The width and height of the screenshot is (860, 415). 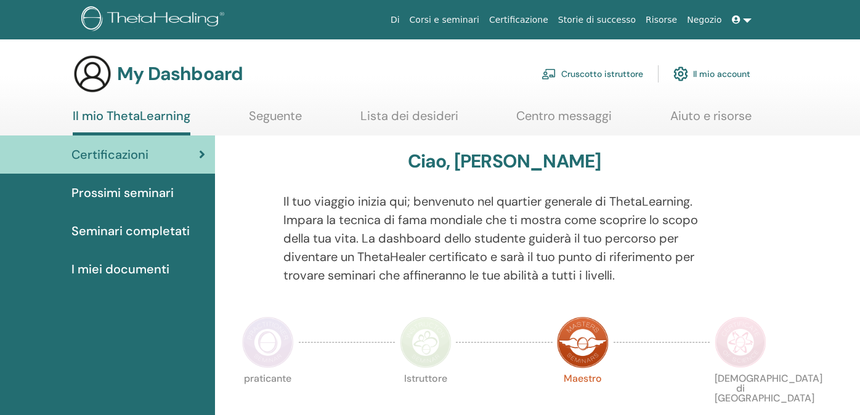 What do you see at coordinates (583, 343) in the screenshot?
I see `img: Master` at bounding box center [583, 343].